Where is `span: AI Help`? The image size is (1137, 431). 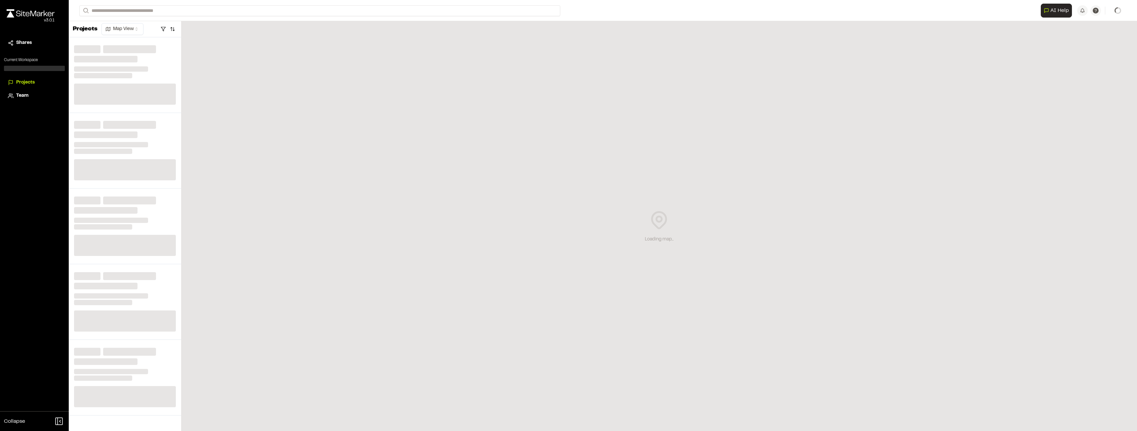 span: AI Help is located at coordinates (1060, 11).